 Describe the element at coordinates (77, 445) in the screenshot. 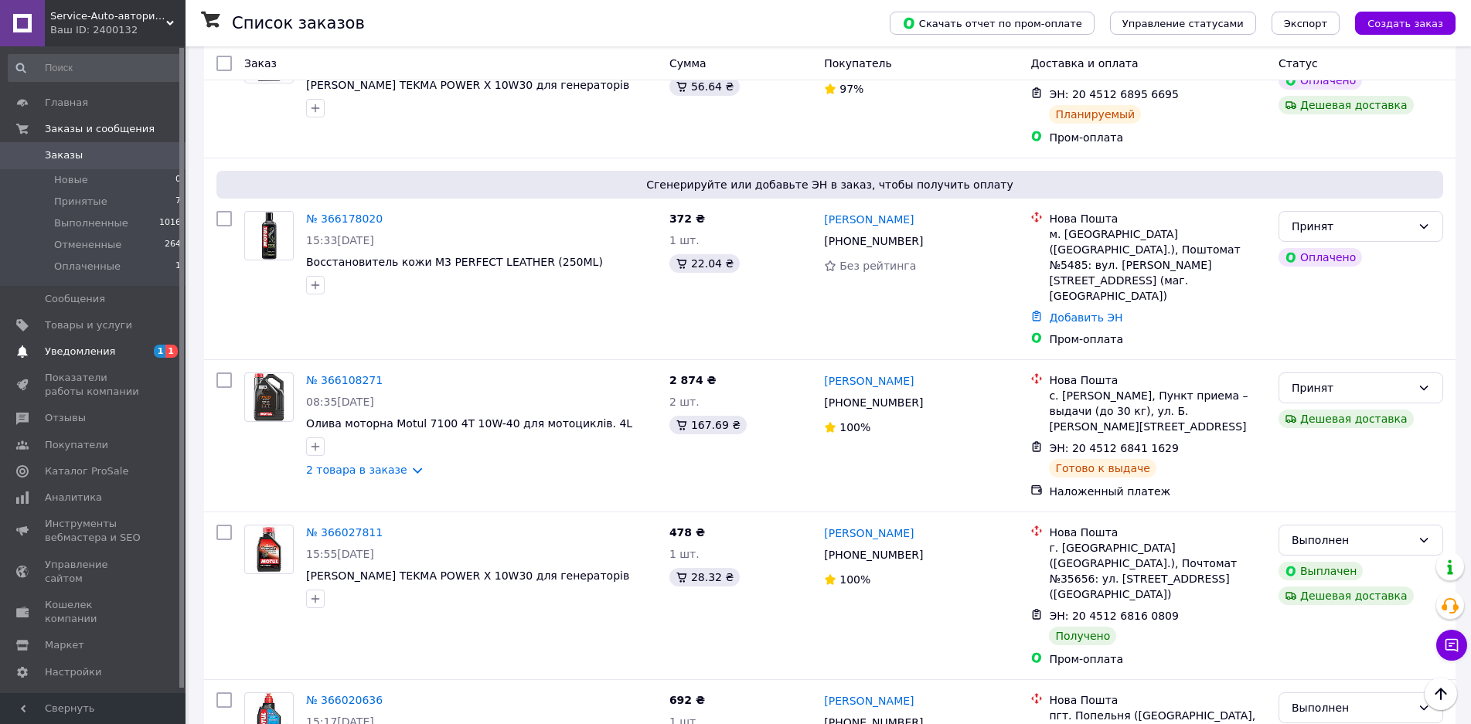

I see `span: Покупатели` at that location.